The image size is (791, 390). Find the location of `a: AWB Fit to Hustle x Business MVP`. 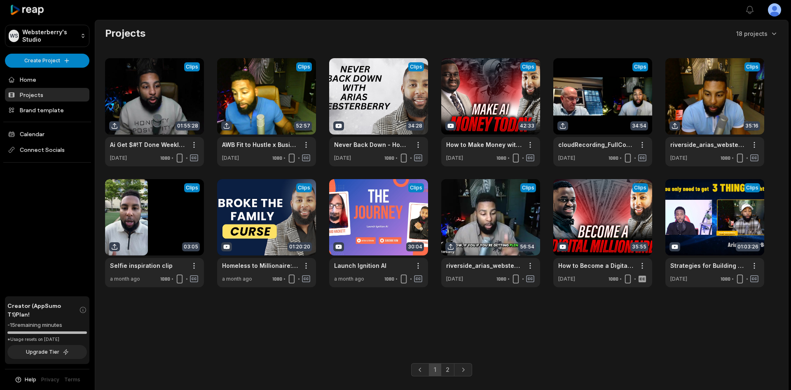

a: AWB Fit to Hustle x Business MVP is located at coordinates (260, 144).